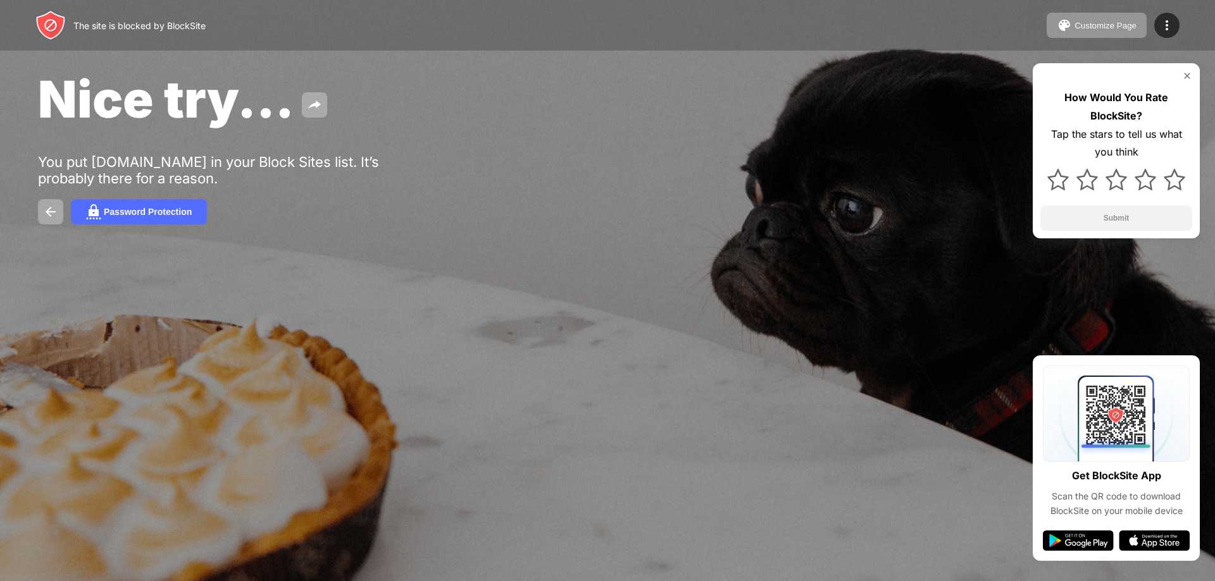 The width and height of the screenshot is (1215, 581). I want to click on img: password.svg, so click(94, 212).